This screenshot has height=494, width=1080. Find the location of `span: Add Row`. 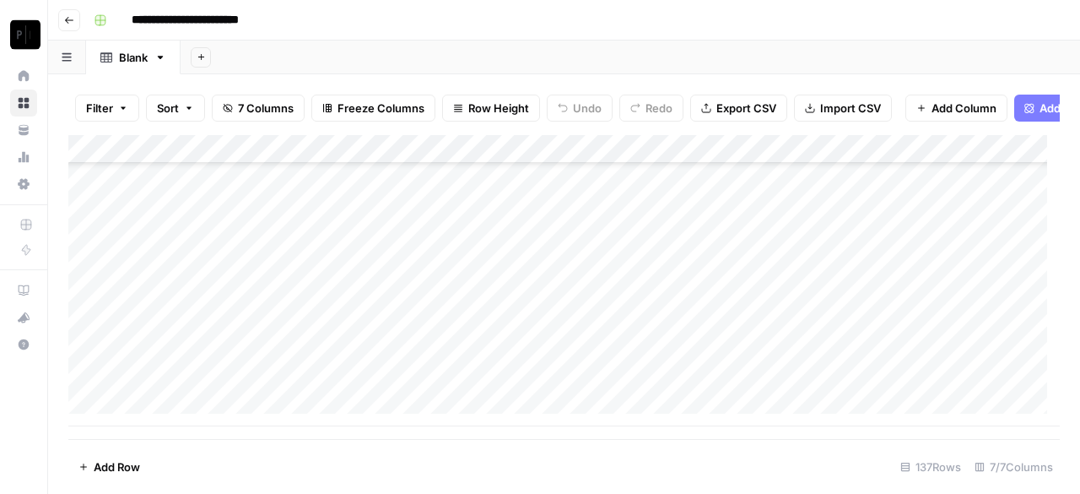

span: Add Row is located at coordinates (116, 467).